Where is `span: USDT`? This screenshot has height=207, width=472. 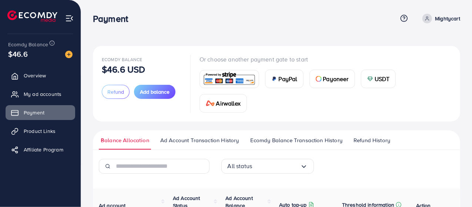
span: USDT is located at coordinates (382, 79).